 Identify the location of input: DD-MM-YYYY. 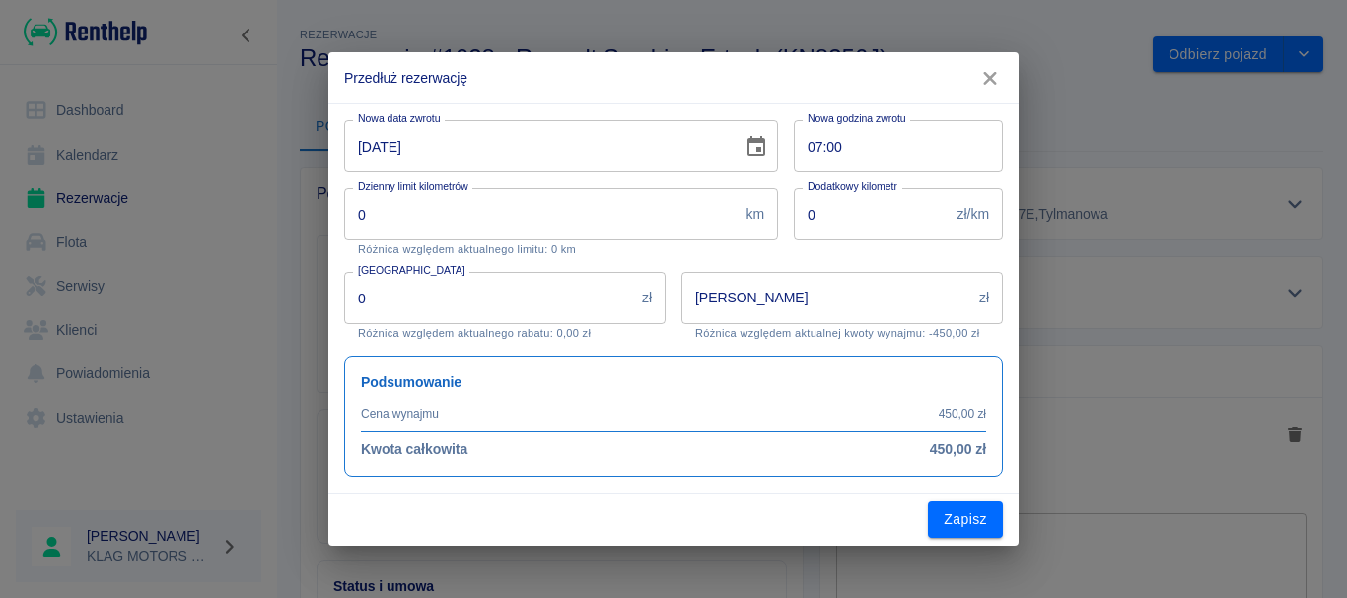
(536, 146).